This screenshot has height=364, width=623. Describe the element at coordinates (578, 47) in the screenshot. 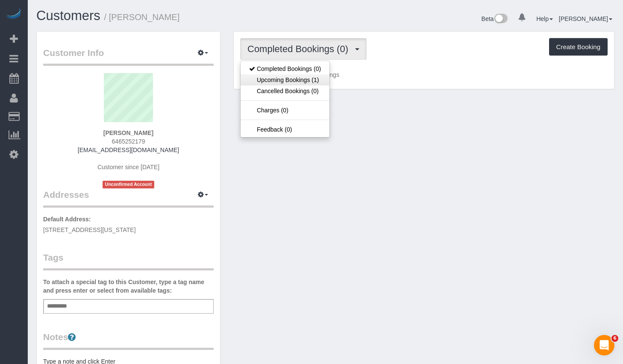

I see `button: Create Booking` at that location.